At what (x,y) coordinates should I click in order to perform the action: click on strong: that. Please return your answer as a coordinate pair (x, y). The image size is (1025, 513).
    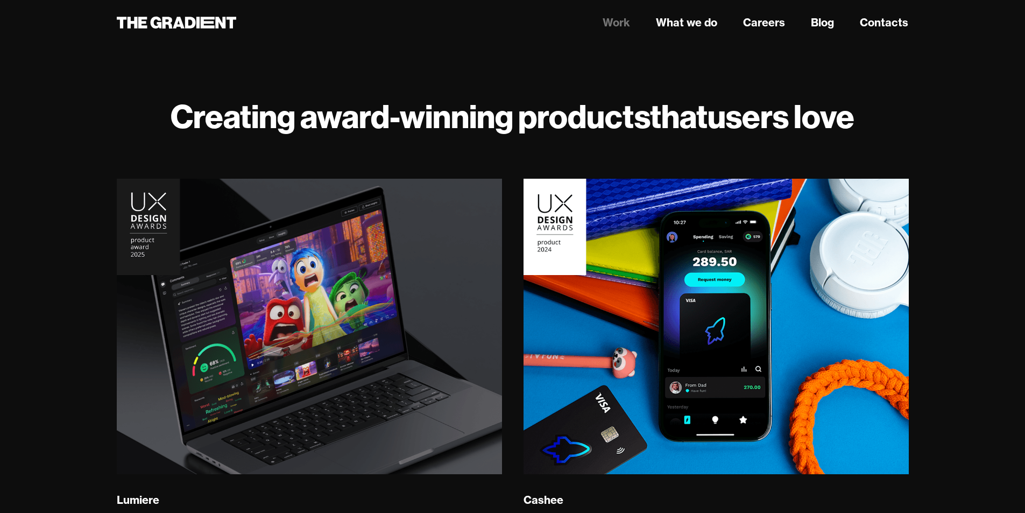
    Looking at the image, I should click on (678, 116).